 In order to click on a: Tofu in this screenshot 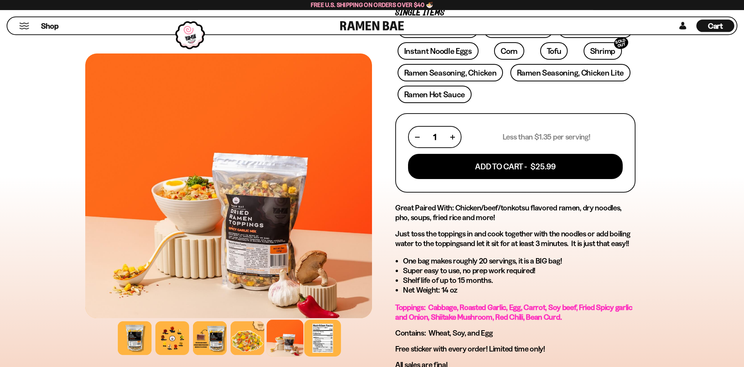, I will do `click(554, 51)`.